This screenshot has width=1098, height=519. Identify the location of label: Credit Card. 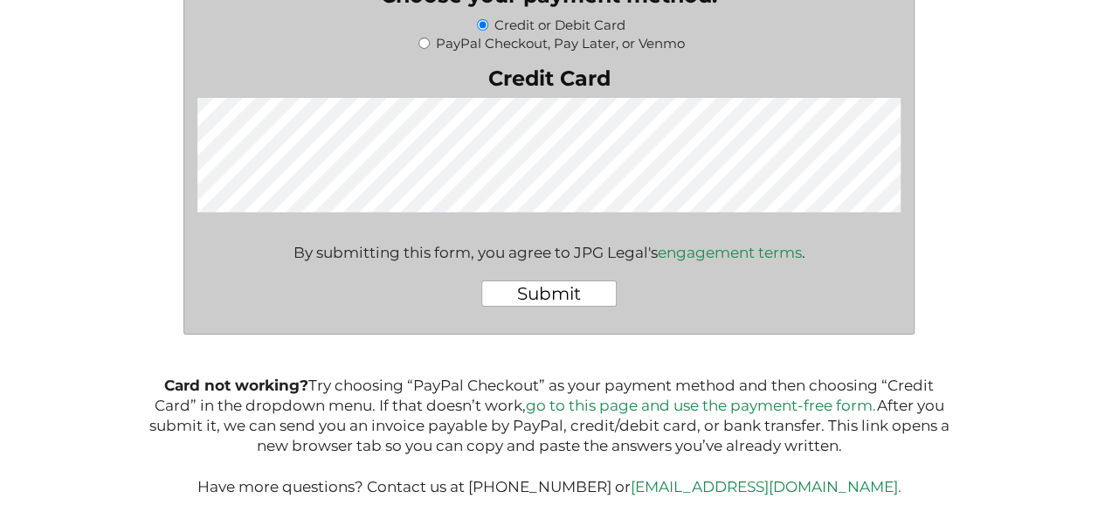
(548, 78).